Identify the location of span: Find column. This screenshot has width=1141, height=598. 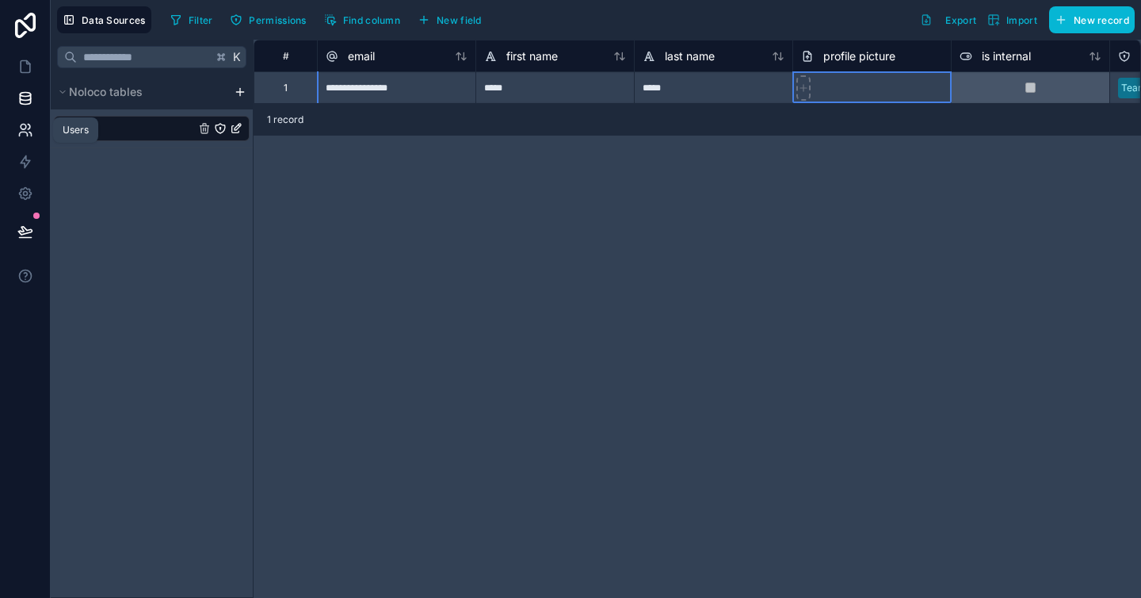
(372, 20).